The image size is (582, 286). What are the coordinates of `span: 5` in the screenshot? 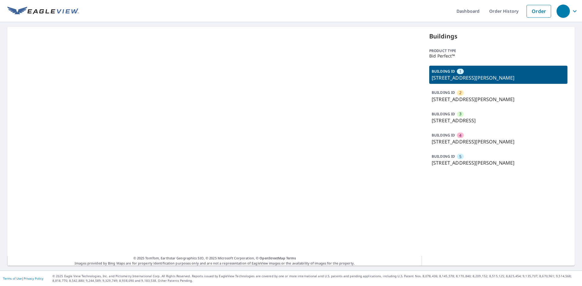 It's located at (460, 157).